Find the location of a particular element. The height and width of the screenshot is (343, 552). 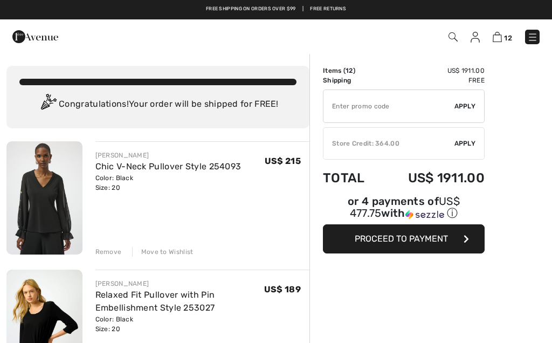

img: Menu is located at coordinates (532, 37).